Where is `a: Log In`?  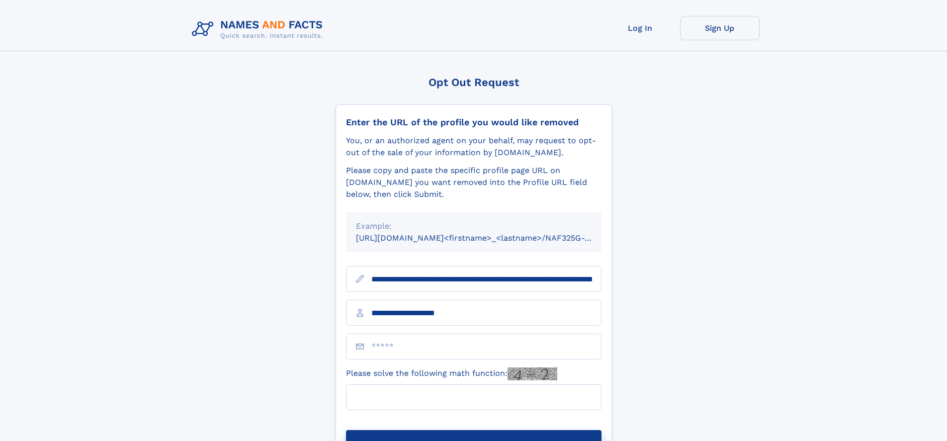 a: Log In is located at coordinates (640, 28).